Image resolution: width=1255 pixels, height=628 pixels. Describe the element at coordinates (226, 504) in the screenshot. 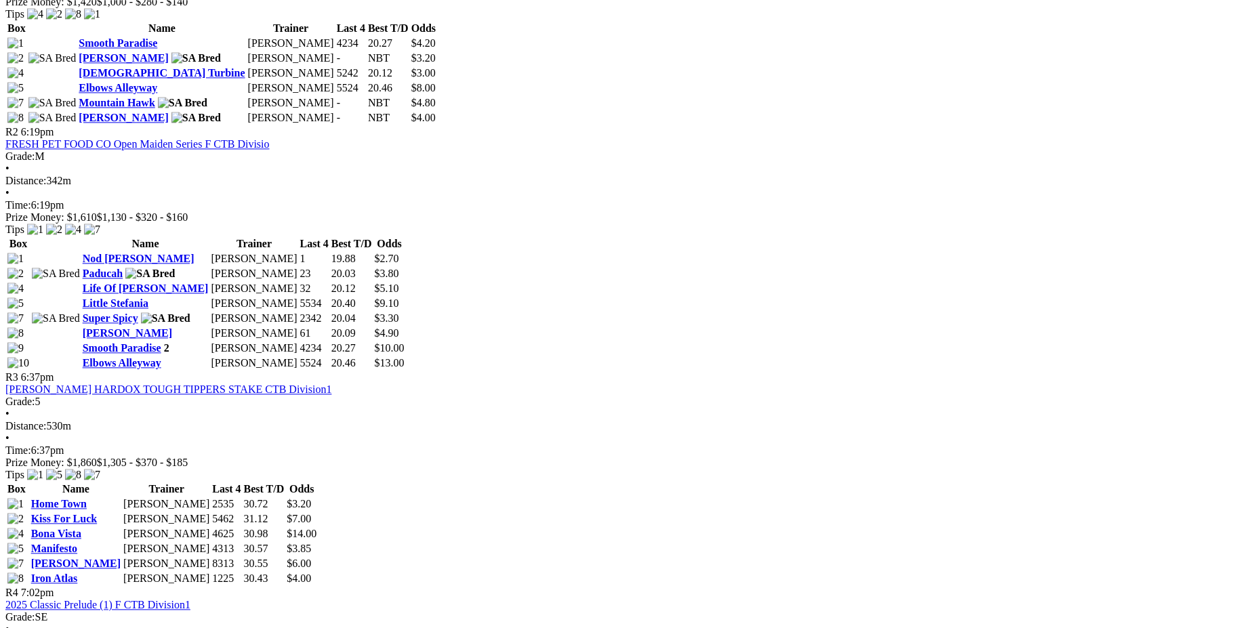

I see `td: 2535` at that location.